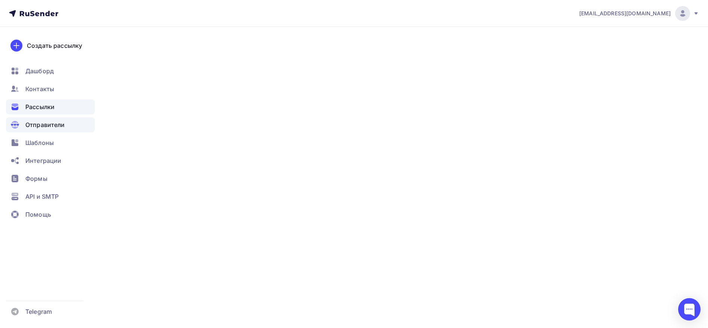  I want to click on span: API и SMTP, so click(42, 196).